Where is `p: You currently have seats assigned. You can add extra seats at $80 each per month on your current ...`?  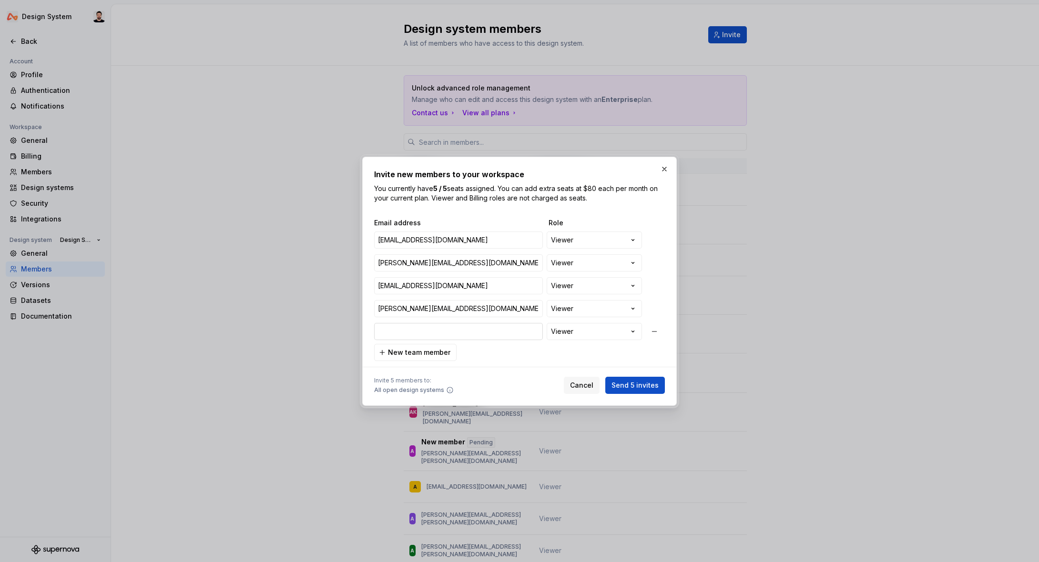
p: You currently have seats assigned. You can add extra seats at $80 each per month on your current ... is located at coordinates (520, 194).